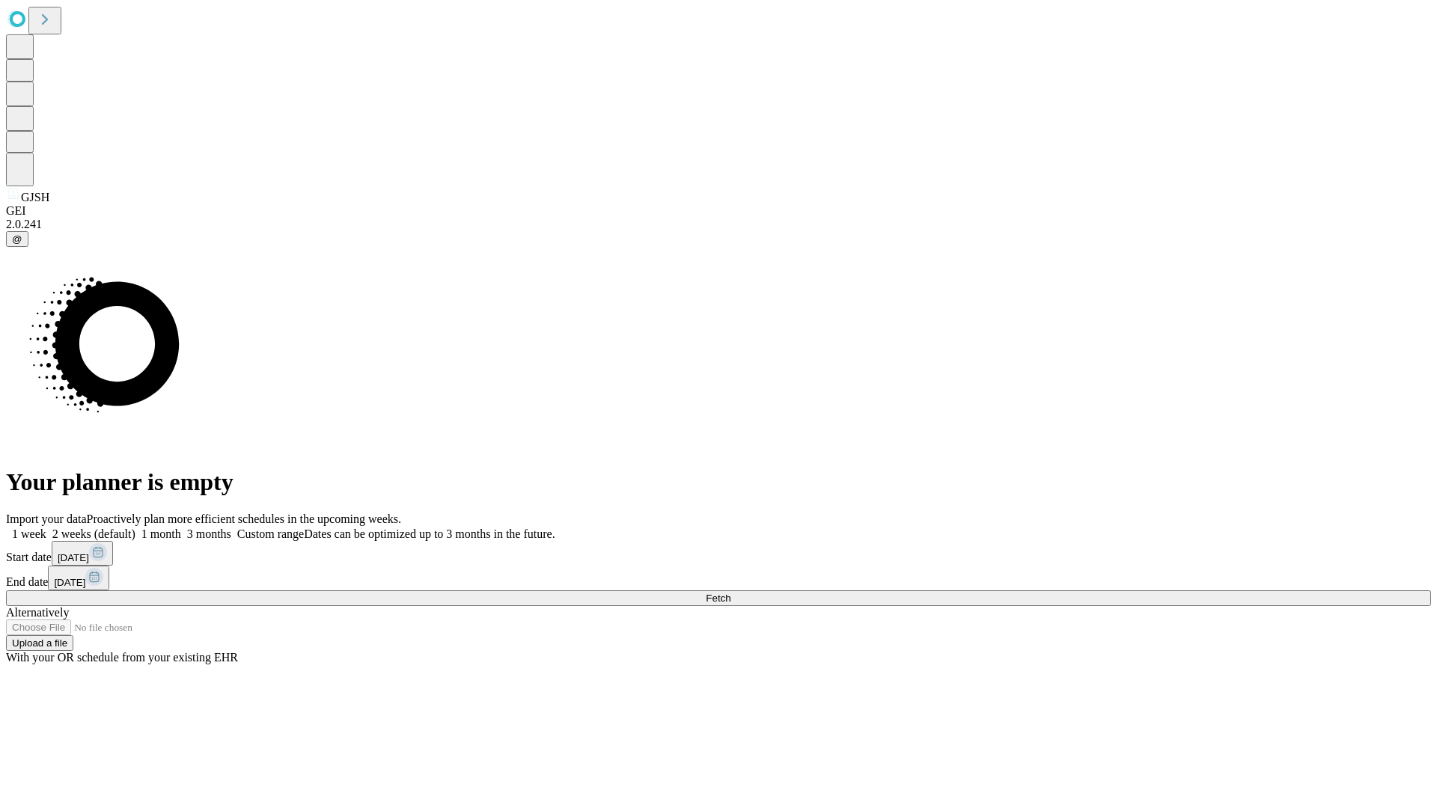  I want to click on div: 2.0.241, so click(719, 225).